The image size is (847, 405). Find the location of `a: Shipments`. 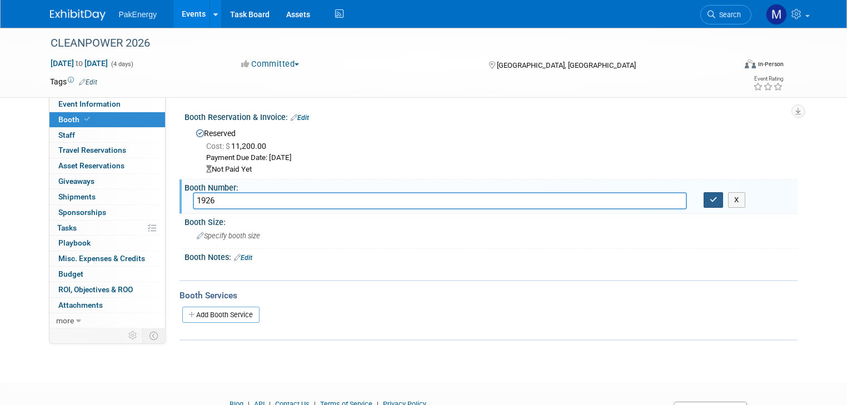

a: Shipments is located at coordinates (107, 197).